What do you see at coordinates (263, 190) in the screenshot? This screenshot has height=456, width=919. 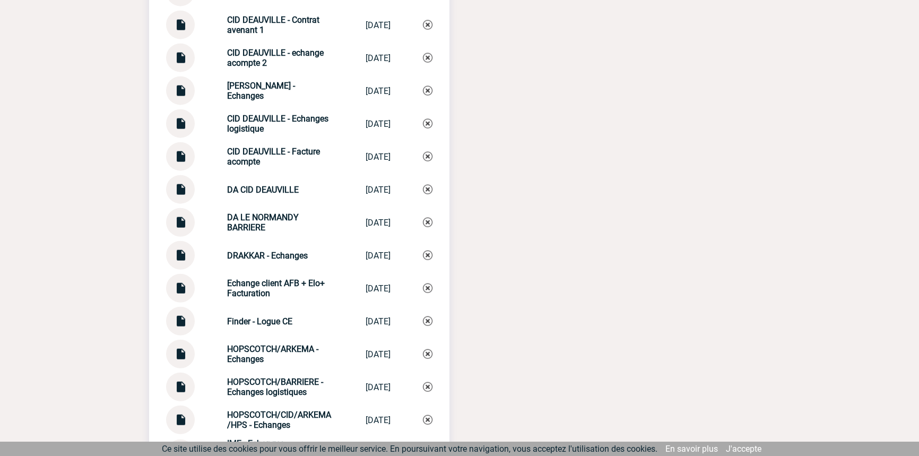 I see `strong: DA CID DEAUVILLE` at bounding box center [263, 190].